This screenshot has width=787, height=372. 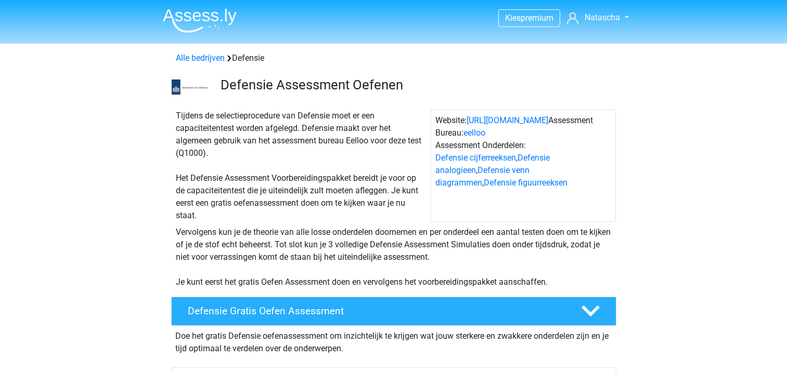 What do you see at coordinates (394, 341) in the screenshot?
I see `div: Doe het gratis Defensie oefenassessment om inzichtelijk te krijgen wat jouw sterkere en zwakkere ...` at bounding box center [394, 341].